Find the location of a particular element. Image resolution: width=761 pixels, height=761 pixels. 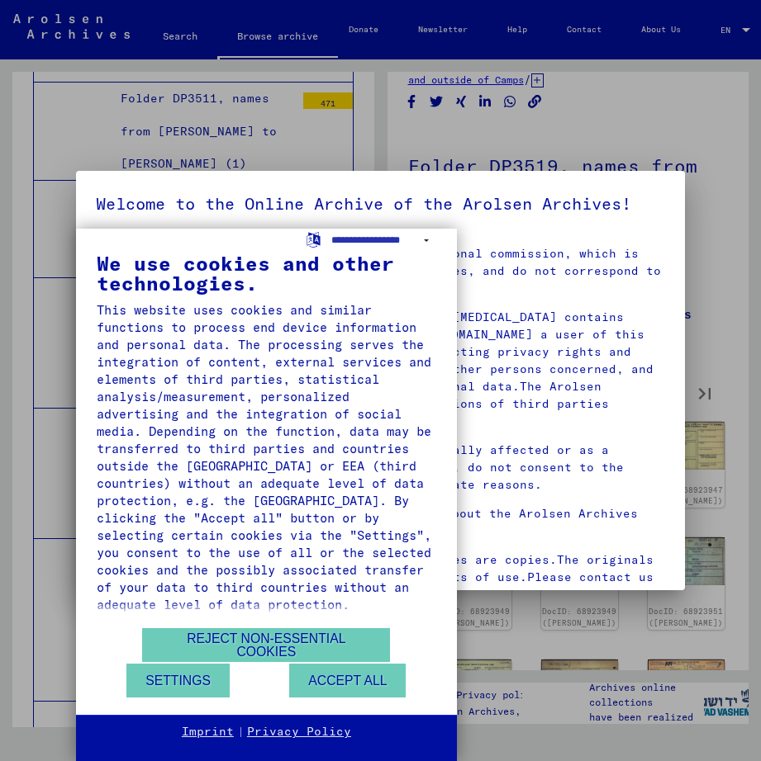

a: Imprint is located at coordinates (207, 733).